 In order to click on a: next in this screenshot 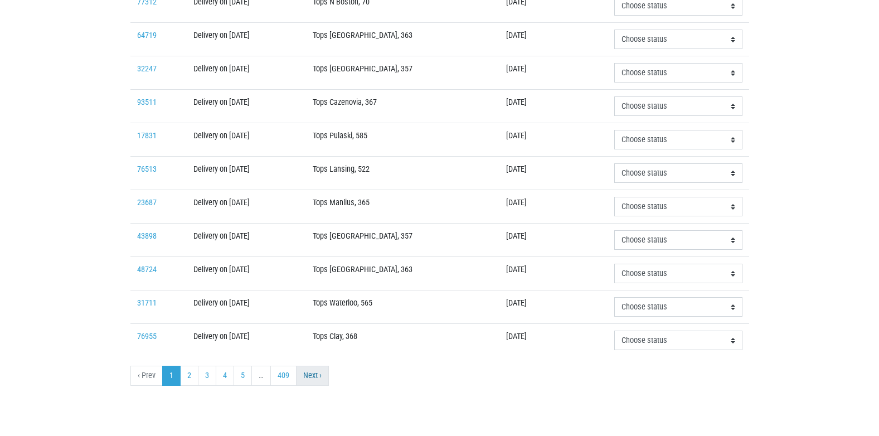, I will do `click(312, 376)`.